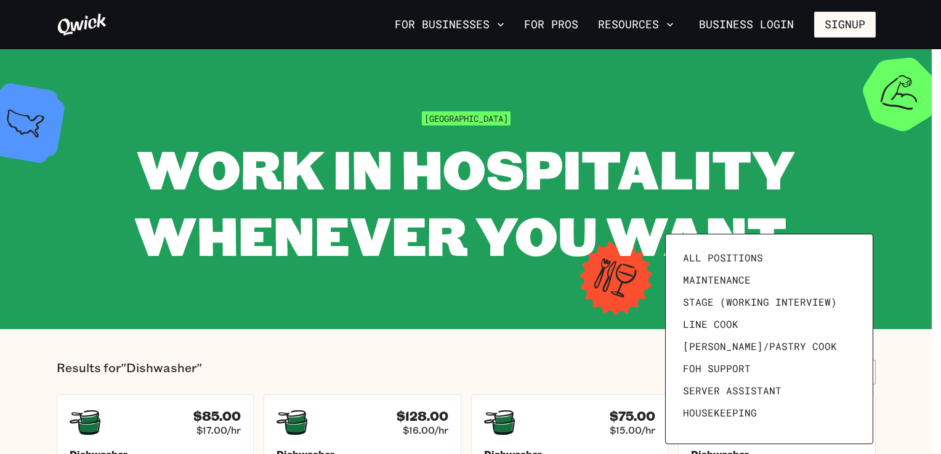  I want to click on span: Stage (working interview), so click(760, 302).